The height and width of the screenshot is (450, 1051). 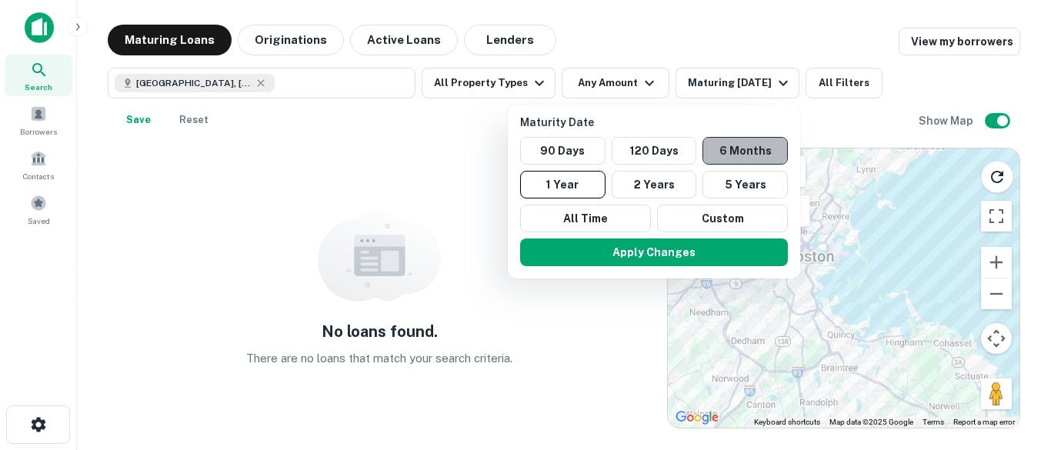 I want to click on button: Custom, so click(x=722, y=218).